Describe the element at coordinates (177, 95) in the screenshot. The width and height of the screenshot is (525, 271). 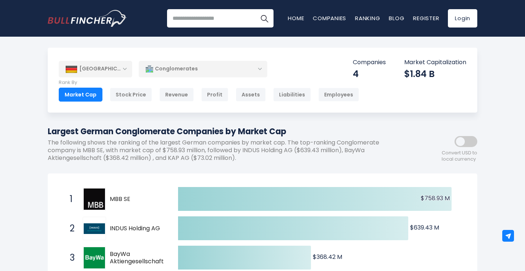
I see `div: Revenue` at that location.